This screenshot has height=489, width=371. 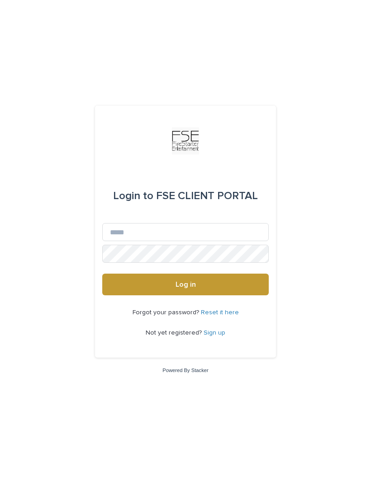 What do you see at coordinates (185, 196) in the screenshot?
I see `div: FSE CLIENT PORTAL` at bounding box center [185, 196].